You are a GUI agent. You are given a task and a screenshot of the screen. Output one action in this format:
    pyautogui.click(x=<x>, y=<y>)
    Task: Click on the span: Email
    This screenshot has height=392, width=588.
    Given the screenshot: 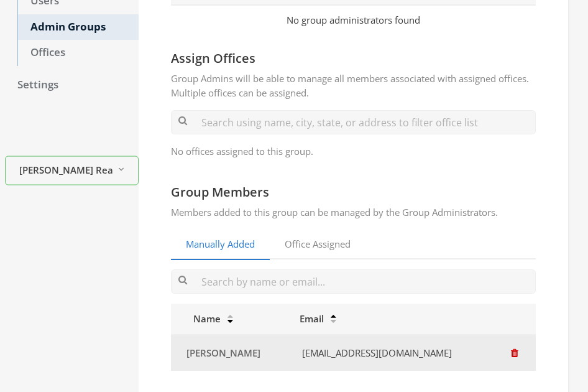 What is the action you would take?
    pyautogui.click(x=312, y=318)
    